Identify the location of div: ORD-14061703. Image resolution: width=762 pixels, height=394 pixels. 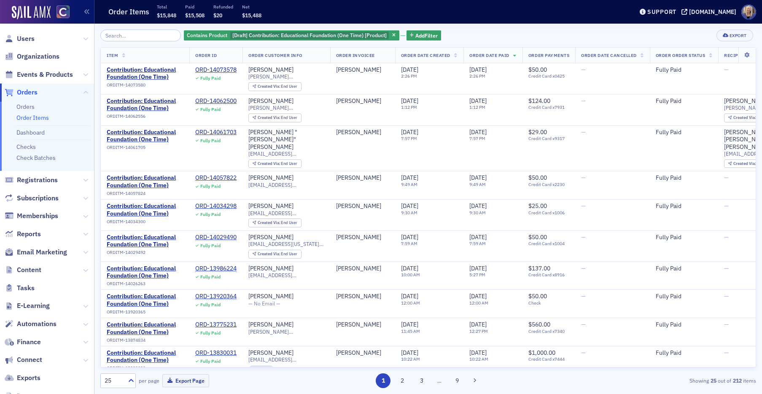
(216, 132).